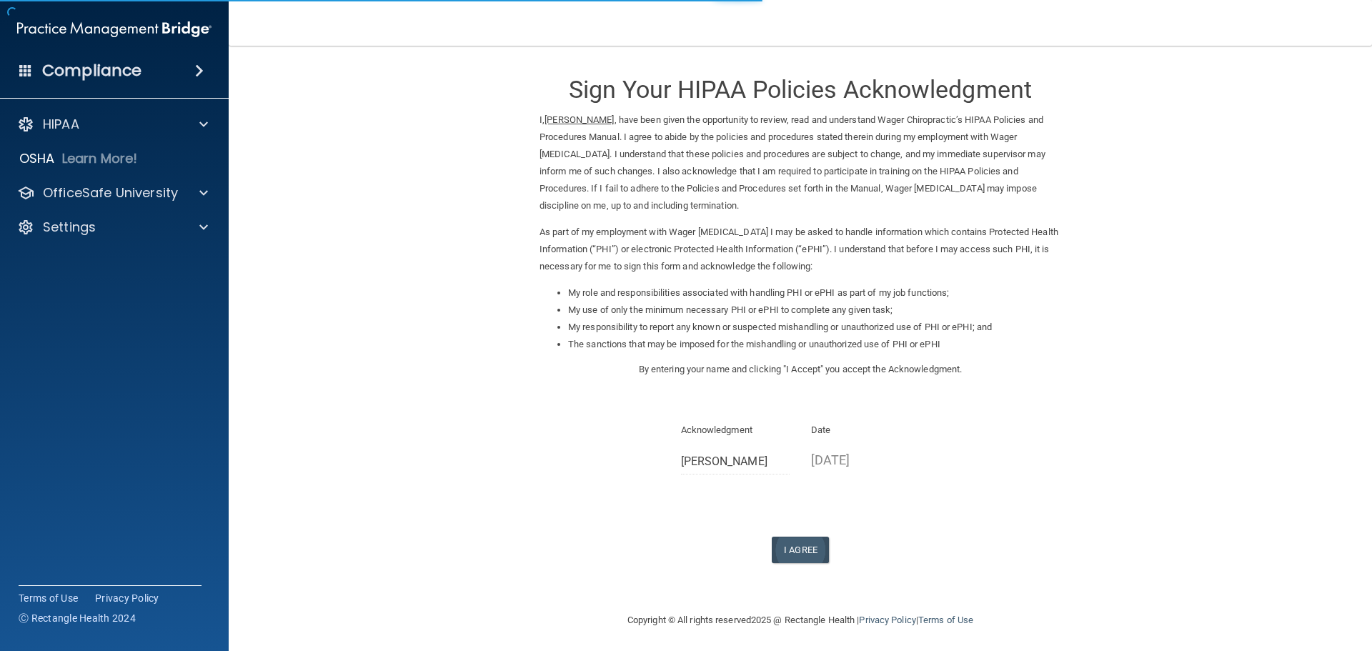  I want to click on a: HIPAA, so click(112, 124).